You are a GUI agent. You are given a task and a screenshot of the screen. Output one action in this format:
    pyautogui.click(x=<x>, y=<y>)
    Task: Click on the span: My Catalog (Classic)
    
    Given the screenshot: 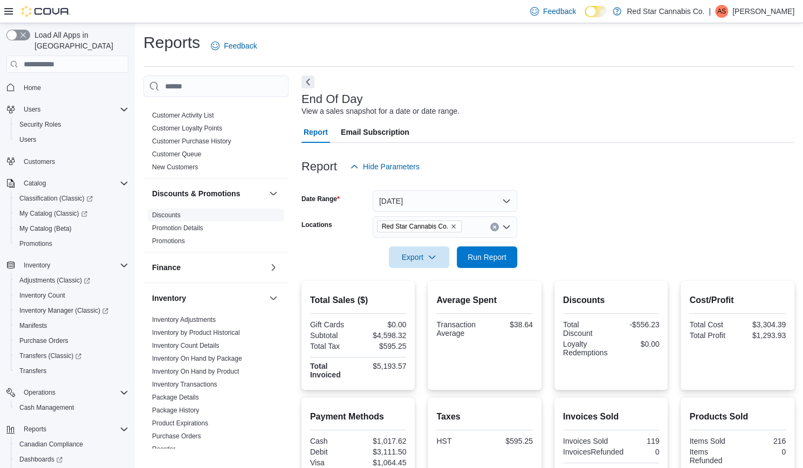 What is the action you would take?
    pyautogui.click(x=53, y=214)
    